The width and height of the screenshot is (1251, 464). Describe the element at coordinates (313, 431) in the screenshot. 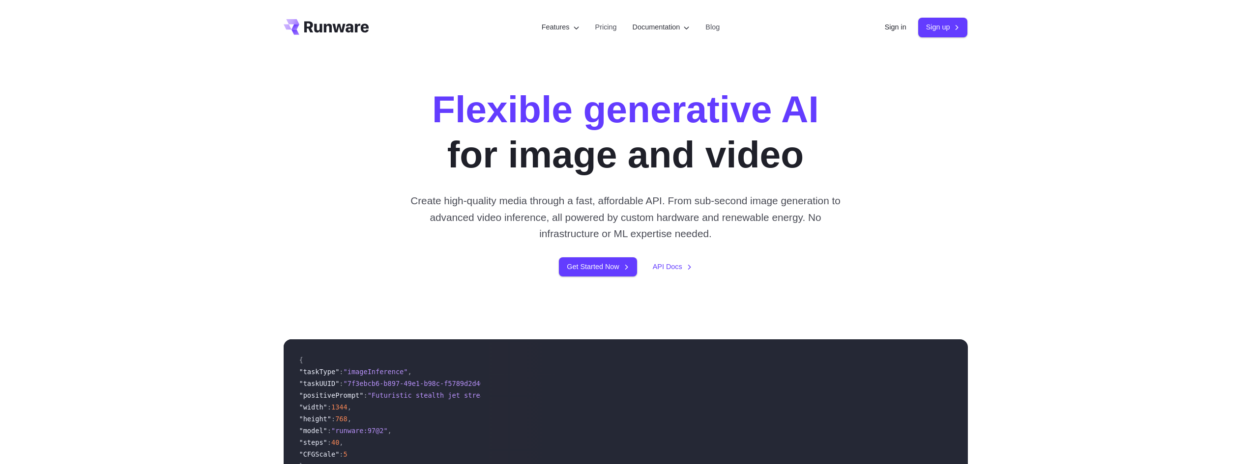

I see `span: "model"` at that location.